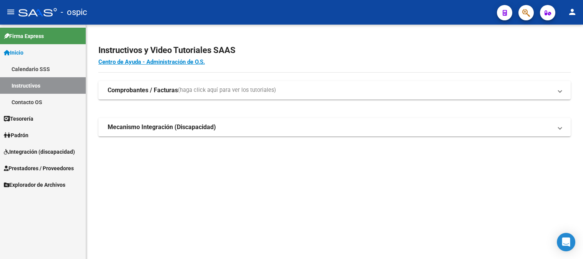 This screenshot has width=583, height=259. What do you see at coordinates (152, 62) in the screenshot?
I see `a: Centro de Ayuda - Administración de O.S.` at bounding box center [152, 62].